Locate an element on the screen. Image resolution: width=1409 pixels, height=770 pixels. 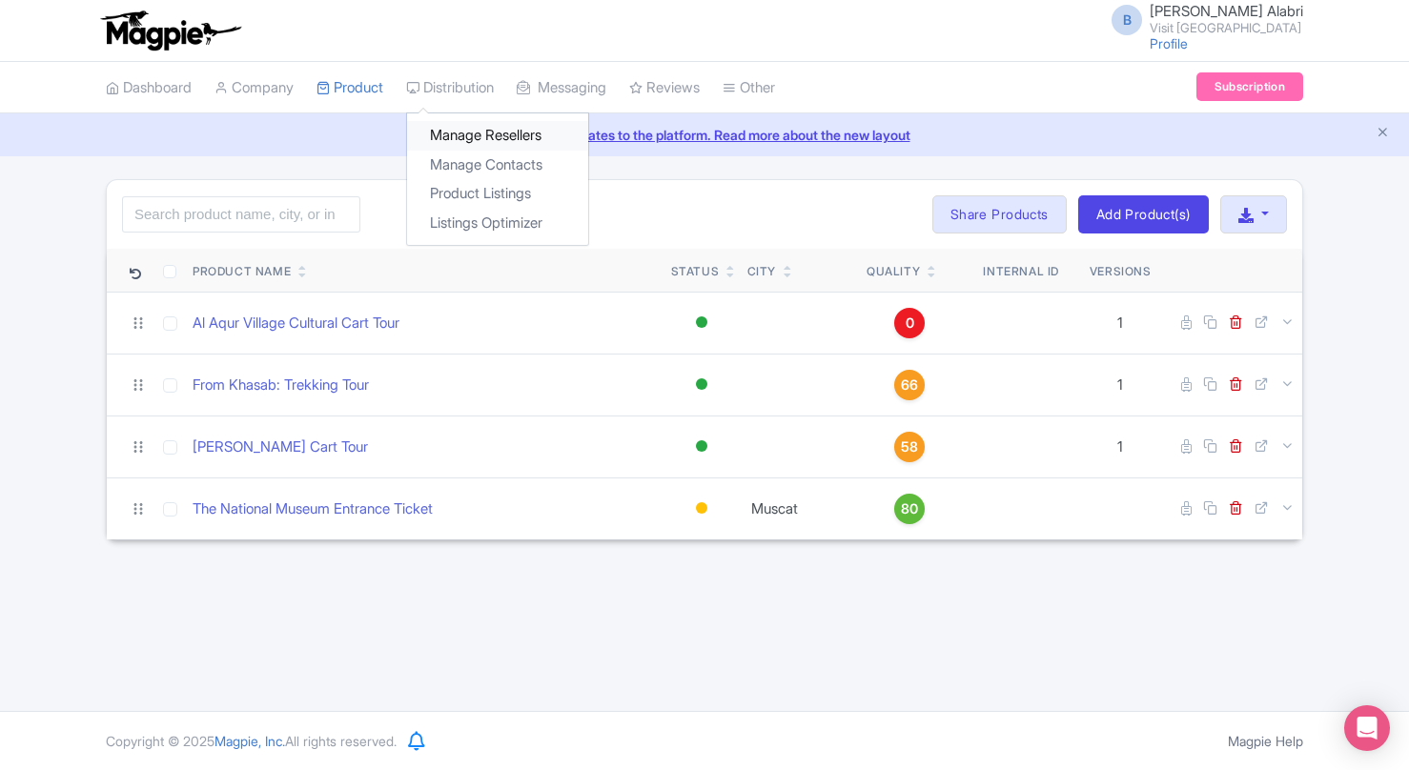
a: Listings Optimizer is located at coordinates (498, 223).